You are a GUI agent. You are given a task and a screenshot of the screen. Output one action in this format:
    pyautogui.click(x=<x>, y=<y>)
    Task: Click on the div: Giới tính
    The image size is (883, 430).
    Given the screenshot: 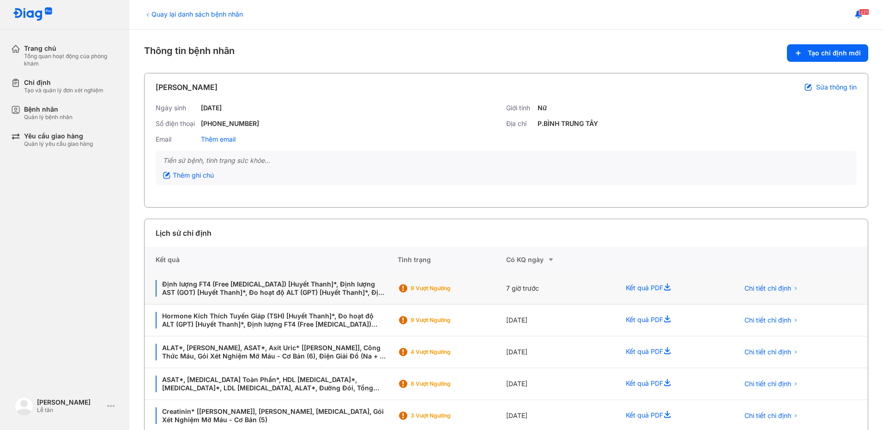 What is the action you would take?
    pyautogui.click(x=520, y=108)
    